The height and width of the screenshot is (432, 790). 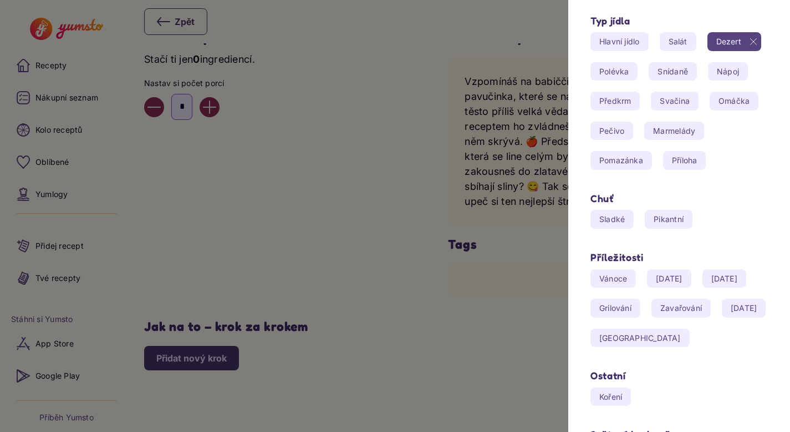 I want to click on yumsto-tag: Snídaně, so click(x=673, y=72).